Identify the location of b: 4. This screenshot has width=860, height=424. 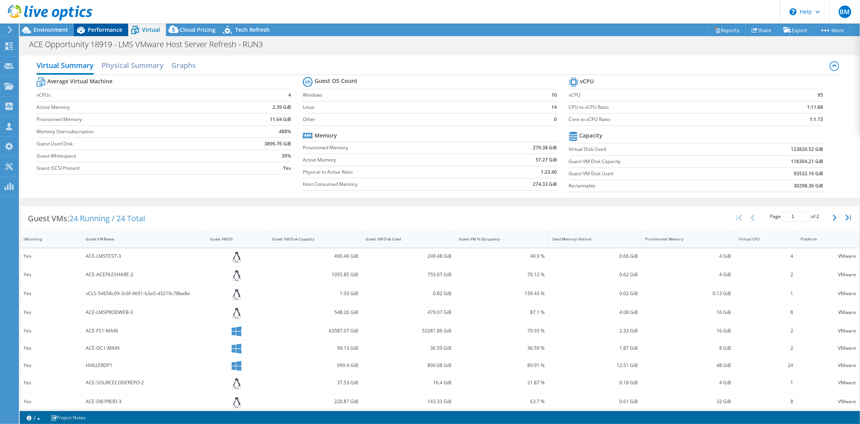
(289, 95).